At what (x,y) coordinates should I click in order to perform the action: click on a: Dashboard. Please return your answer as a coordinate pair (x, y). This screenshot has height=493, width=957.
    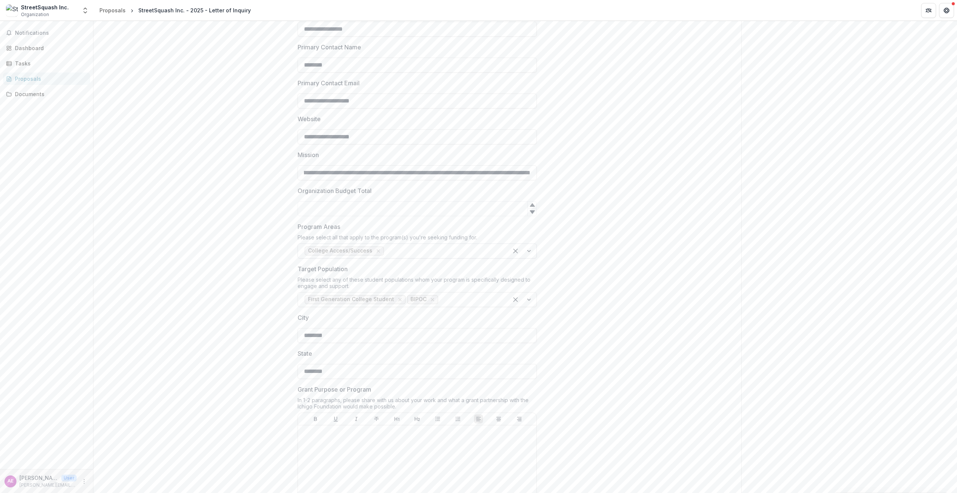
    Looking at the image, I should click on (46, 48).